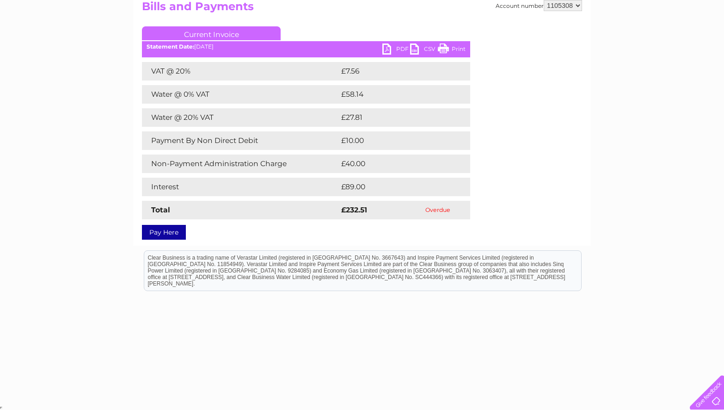 Image resolution: width=724 pixels, height=410 pixels. Describe the element at coordinates (674, 43) in the screenshot. I see `a: Contact` at that location.